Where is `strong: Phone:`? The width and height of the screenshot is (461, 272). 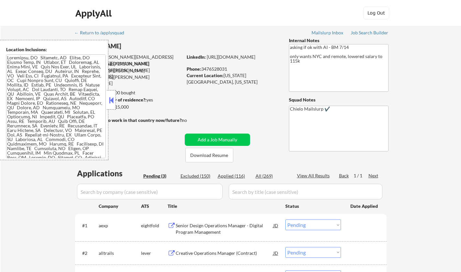 strong: Phone: is located at coordinates (194, 69).